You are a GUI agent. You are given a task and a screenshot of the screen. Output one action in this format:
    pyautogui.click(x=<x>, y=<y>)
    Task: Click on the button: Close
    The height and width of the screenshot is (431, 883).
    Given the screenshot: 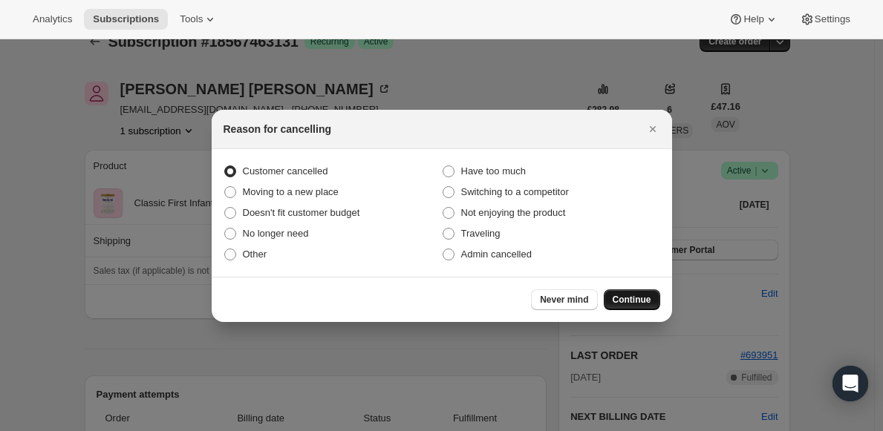 What is the action you would take?
    pyautogui.click(x=653, y=129)
    